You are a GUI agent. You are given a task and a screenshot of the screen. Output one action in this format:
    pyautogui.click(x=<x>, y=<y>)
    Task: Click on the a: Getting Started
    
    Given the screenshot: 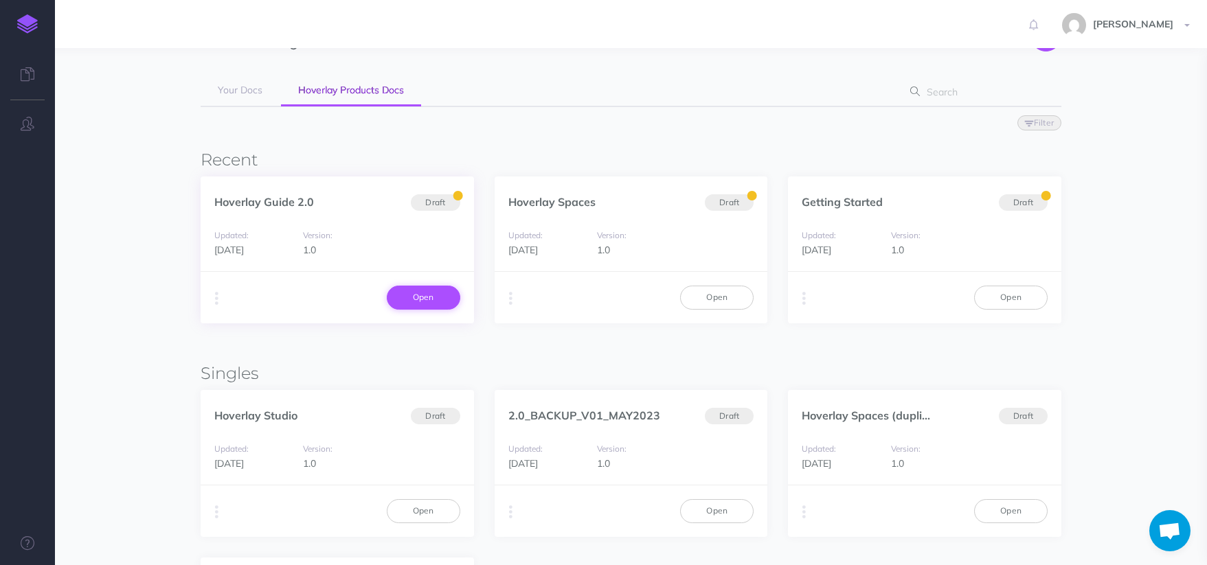 What is the action you would take?
    pyautogui.click(x=842, y=202)
    